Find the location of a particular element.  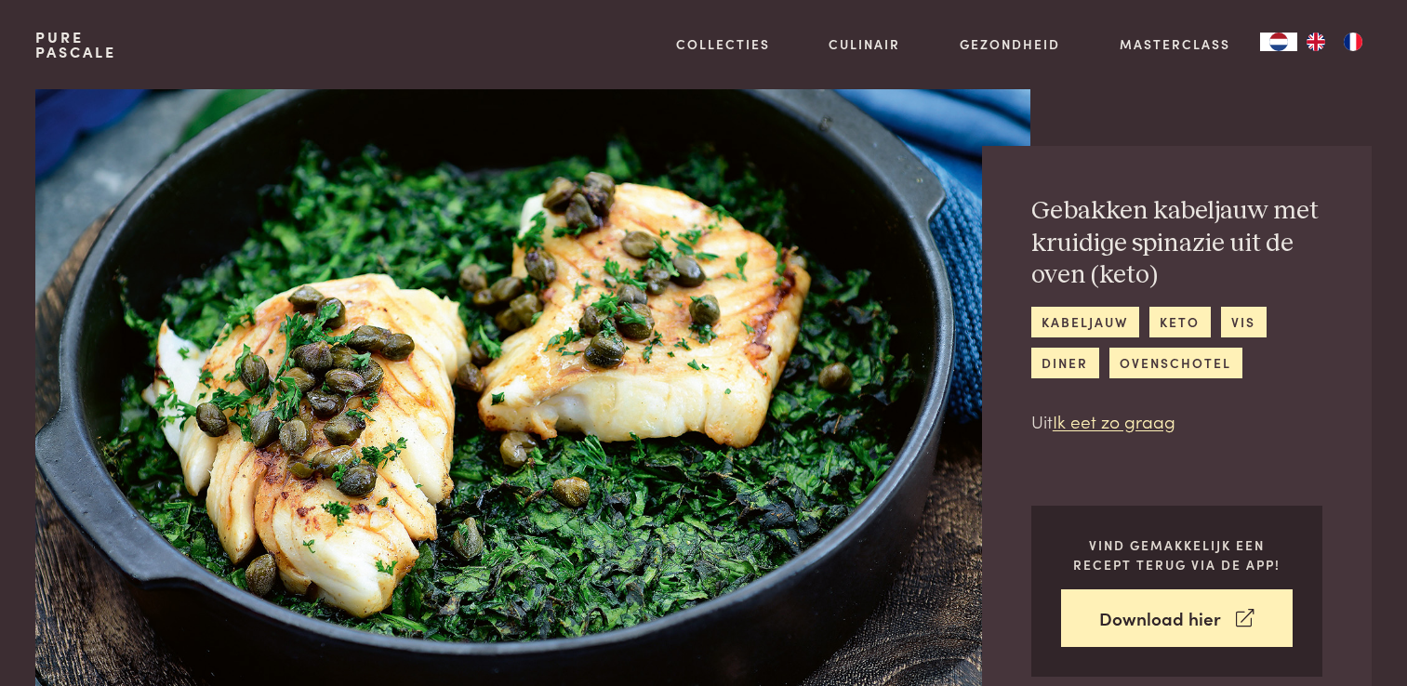

a: vis is located at coordinates (1244, 322).